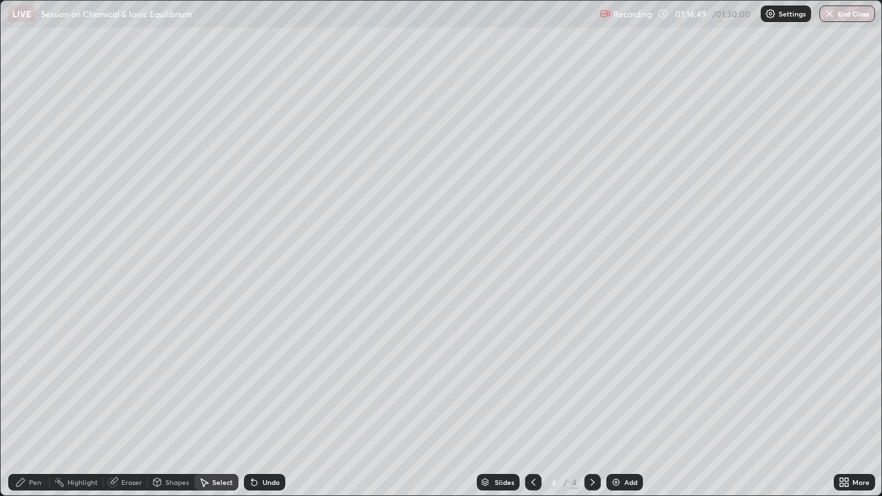 Image resolution: width=882 pixels, height=496 pixels. I want to click on div: Add, so click(630, 482).